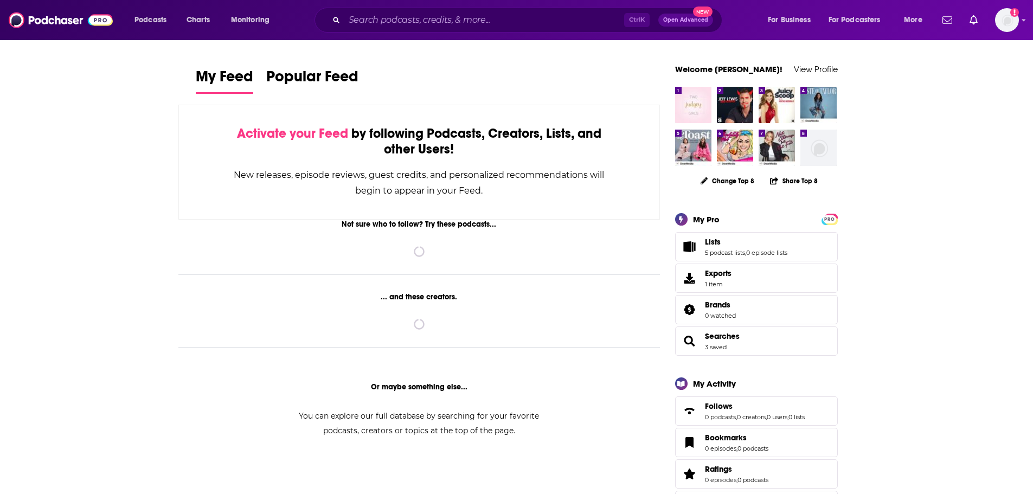 The width and height of the screenshot is (1033, 494). What do you see at coordinates (637, 20) in the screenshot?
I see `span: Ctrl K` at bounding box center [637, 20].